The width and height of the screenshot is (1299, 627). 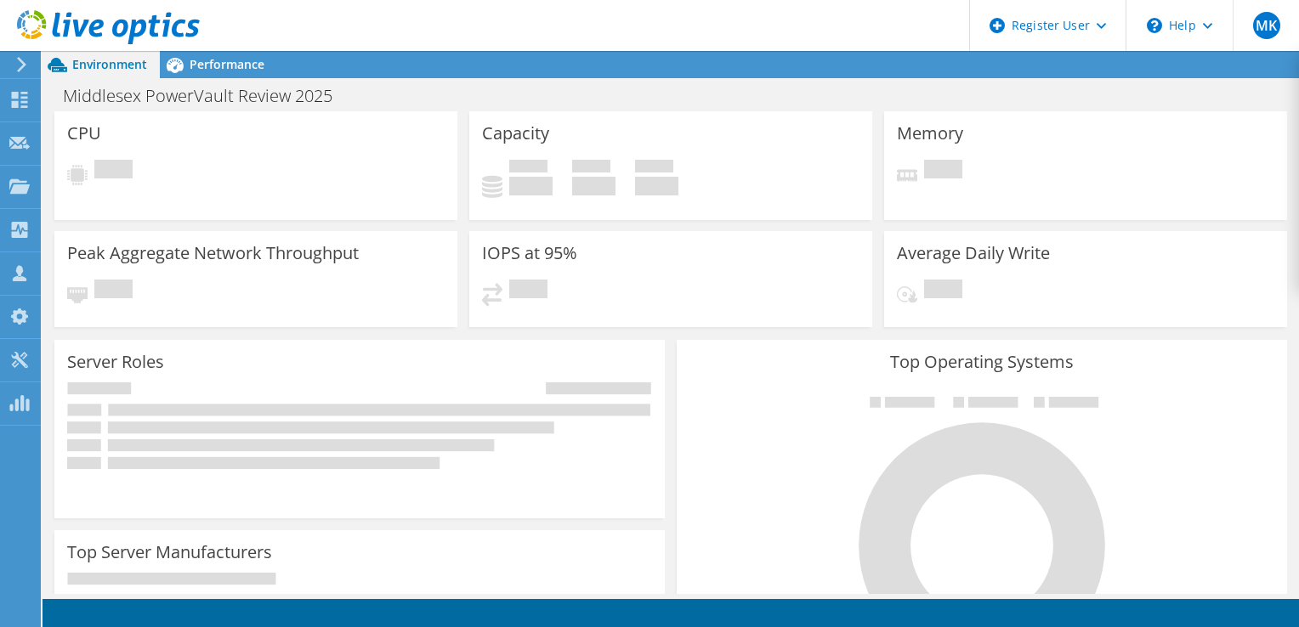 I want to click on span: Environment, so click(x=110, y=64).